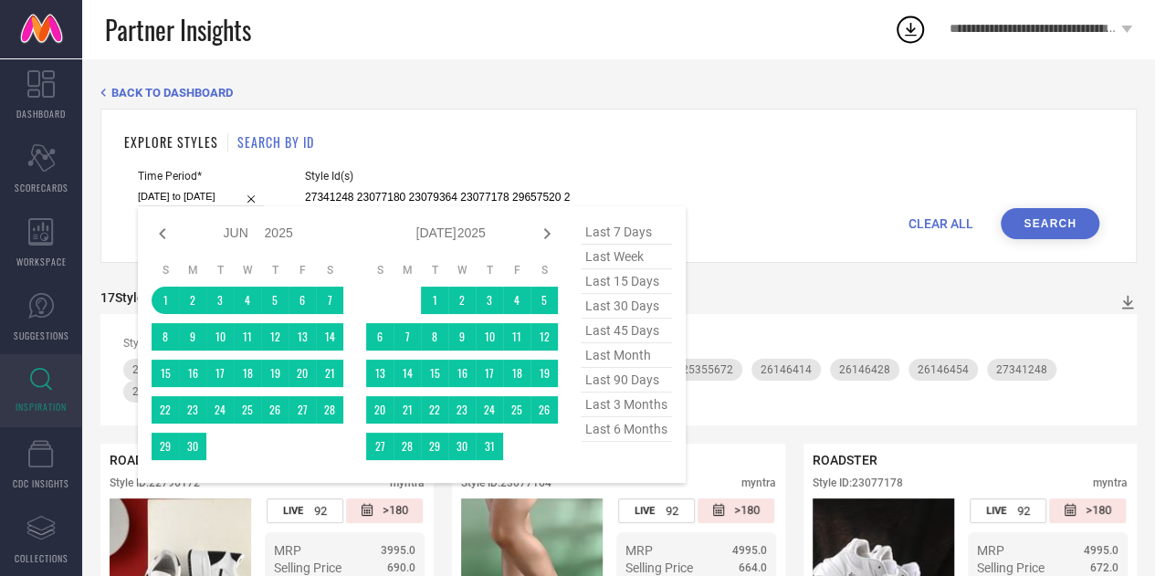  I want to click on td: Fri Jul 18 2025, so click(517, 373).